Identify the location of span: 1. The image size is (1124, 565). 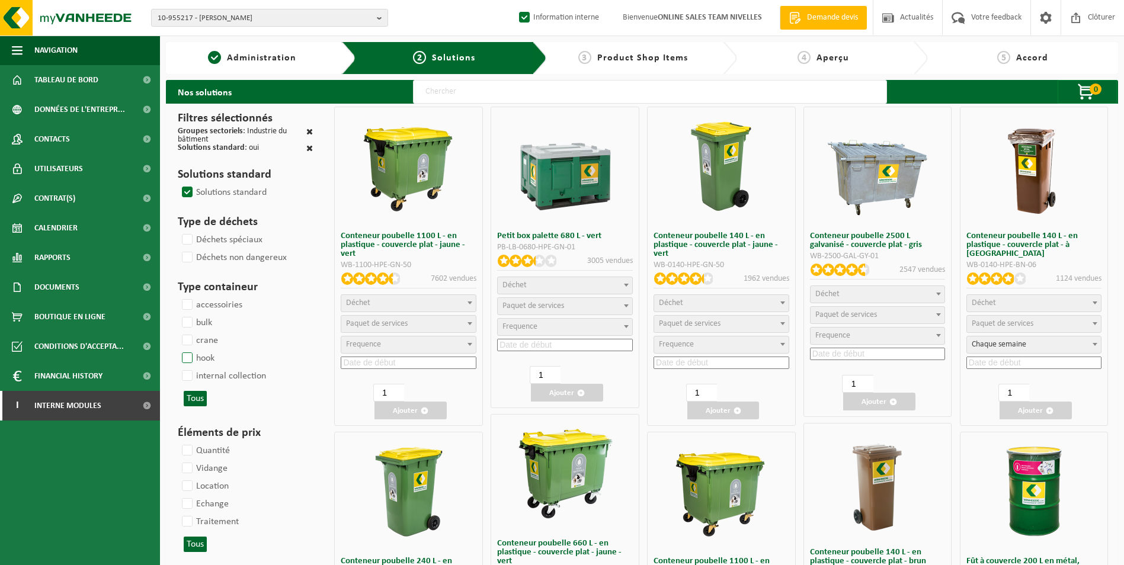
(214, 57).